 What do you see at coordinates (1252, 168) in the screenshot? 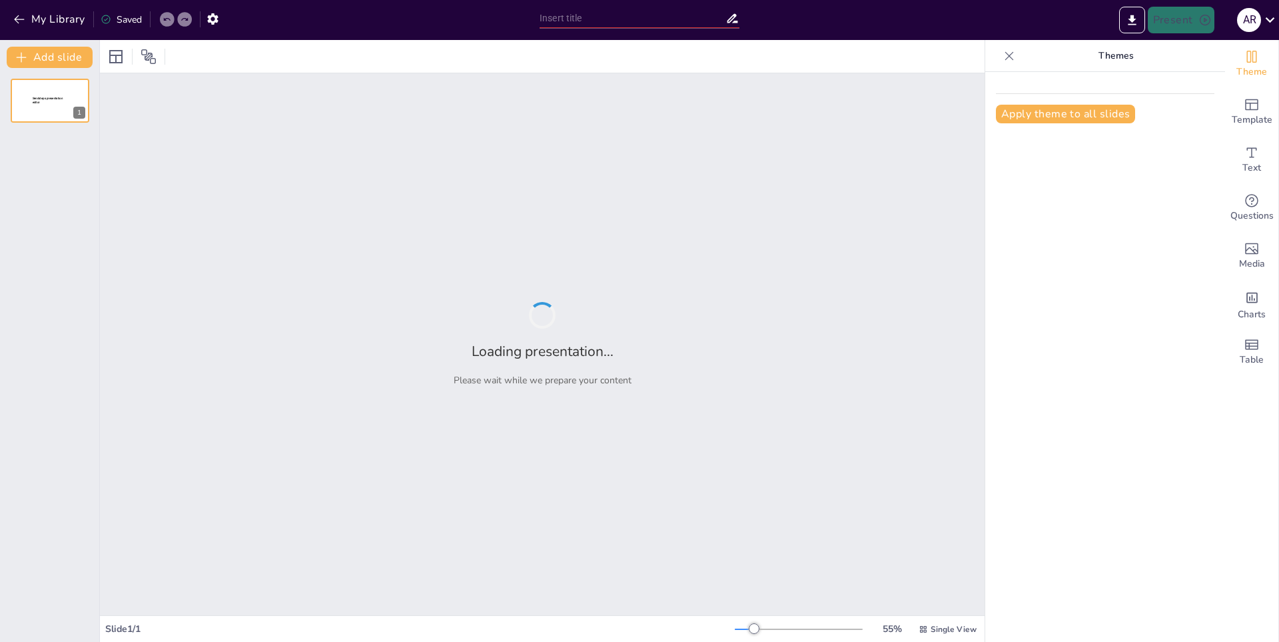
I see `span: Text` at bounding box center [1252, 168].